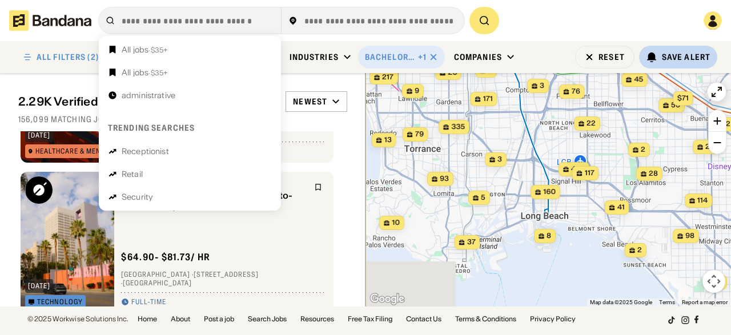 This screenshot has width=731, height=335. Describe the element at coordinates (704, 302) in the screenshot. I see `a: Report a map error` at that location.